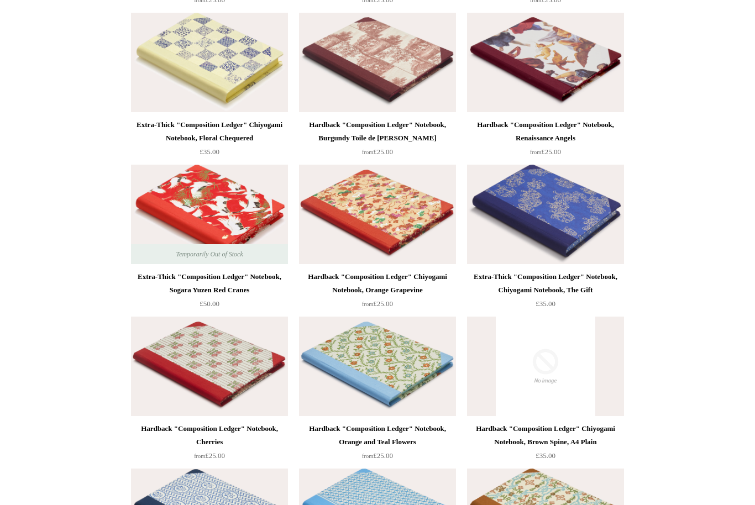  I want to click on a: Extra-Thick "Composition Ledger" Chiyogami Notebook, Floral Chequered £35.00, so click(210, 141).